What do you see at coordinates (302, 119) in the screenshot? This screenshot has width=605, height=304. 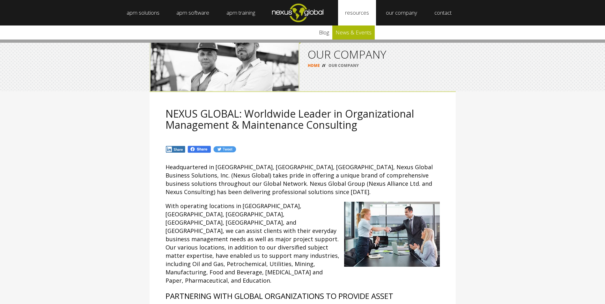 I see `h2: NEXUS GLOBAL: Worldwide Leader in Organizational Management & Maintenance Consulting` at bounding box center [302, 119].